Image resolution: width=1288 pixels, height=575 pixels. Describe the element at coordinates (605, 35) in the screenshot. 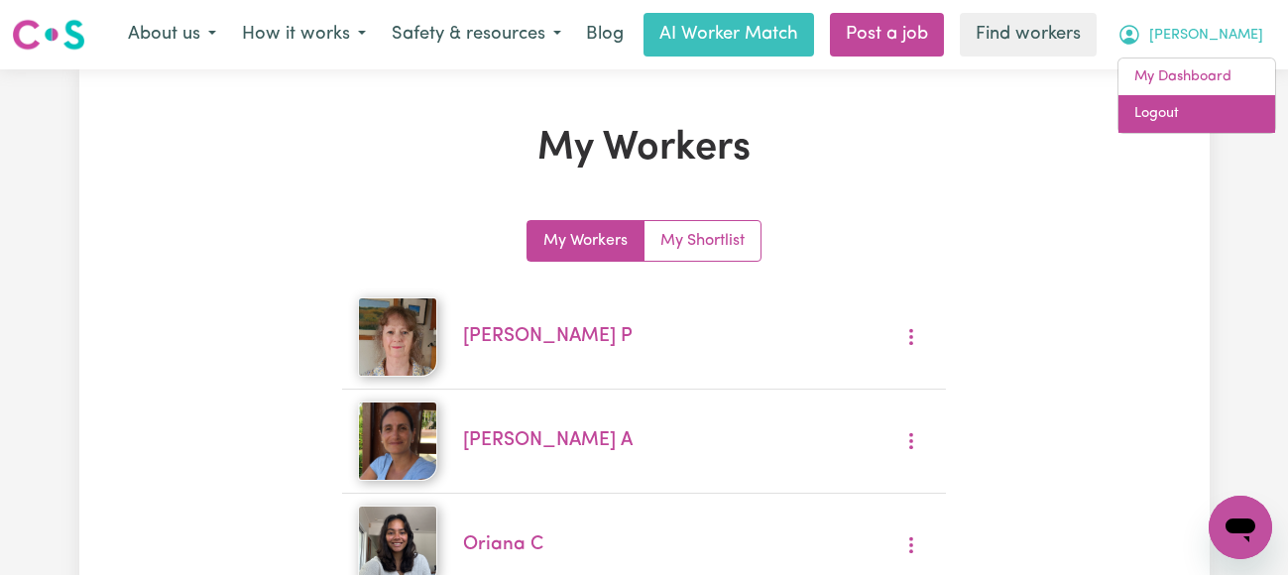

I see `a: Blog` at that location.